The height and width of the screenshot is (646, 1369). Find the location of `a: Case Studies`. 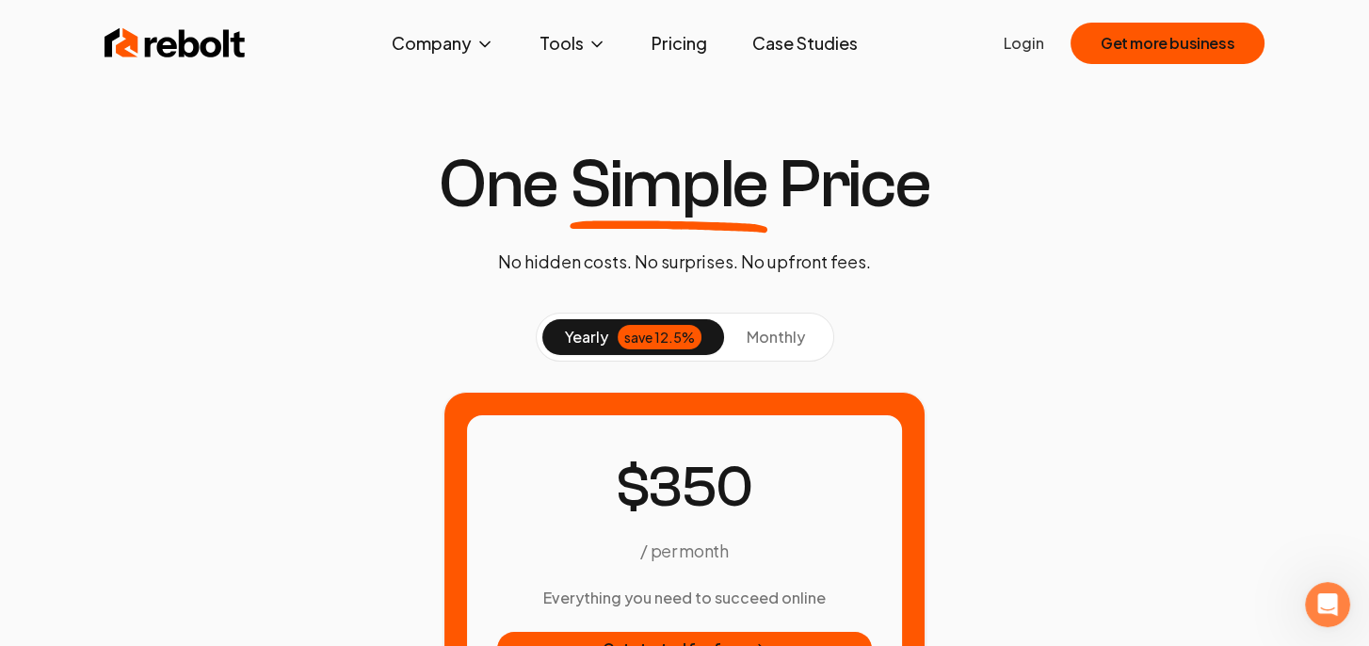

a: Case Studies is located at coordinates (805, 43).